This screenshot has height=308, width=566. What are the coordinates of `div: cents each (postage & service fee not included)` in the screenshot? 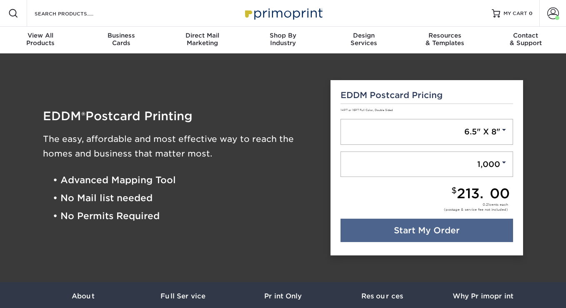 It's located at (476, 207).